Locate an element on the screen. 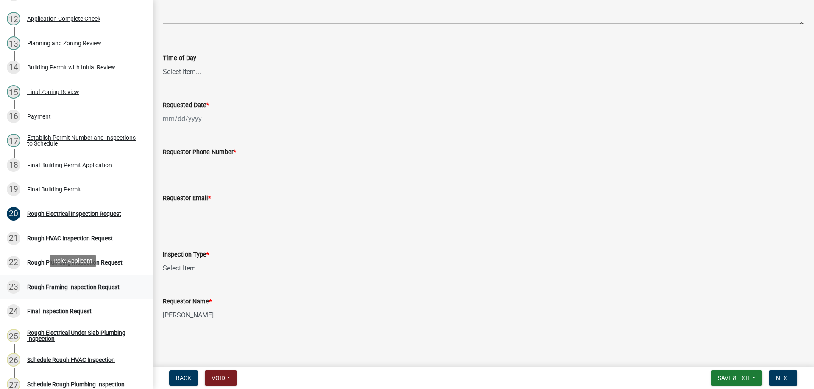 This screenshot has height=389, width=814. div: Final Building Permit Application is located at coordinates (69, 165).